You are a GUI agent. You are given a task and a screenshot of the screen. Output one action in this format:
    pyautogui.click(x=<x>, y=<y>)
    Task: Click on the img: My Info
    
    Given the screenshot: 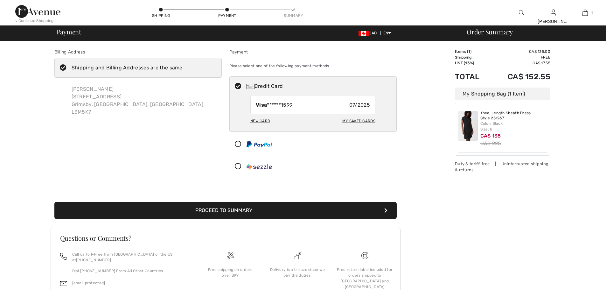 What is the action you would take?
    pyautogui.click(x=553, y=13)
    